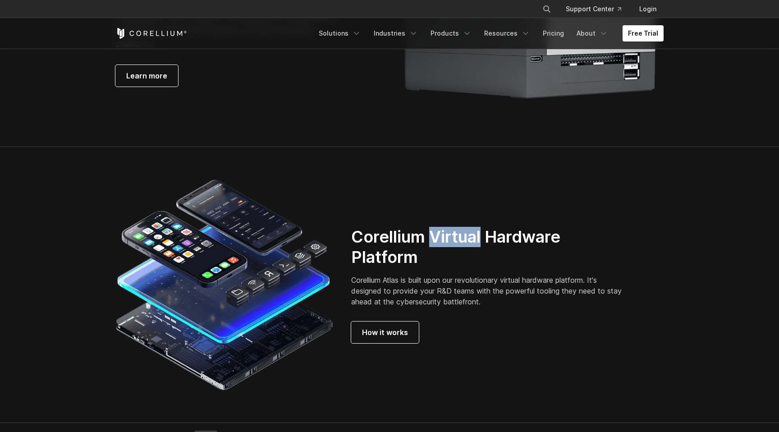 The image size is (779, 432). What do you see at coordinates (147, 76) in the screenshot?
I see `a: Learn more` at bounding box center [147, 76].